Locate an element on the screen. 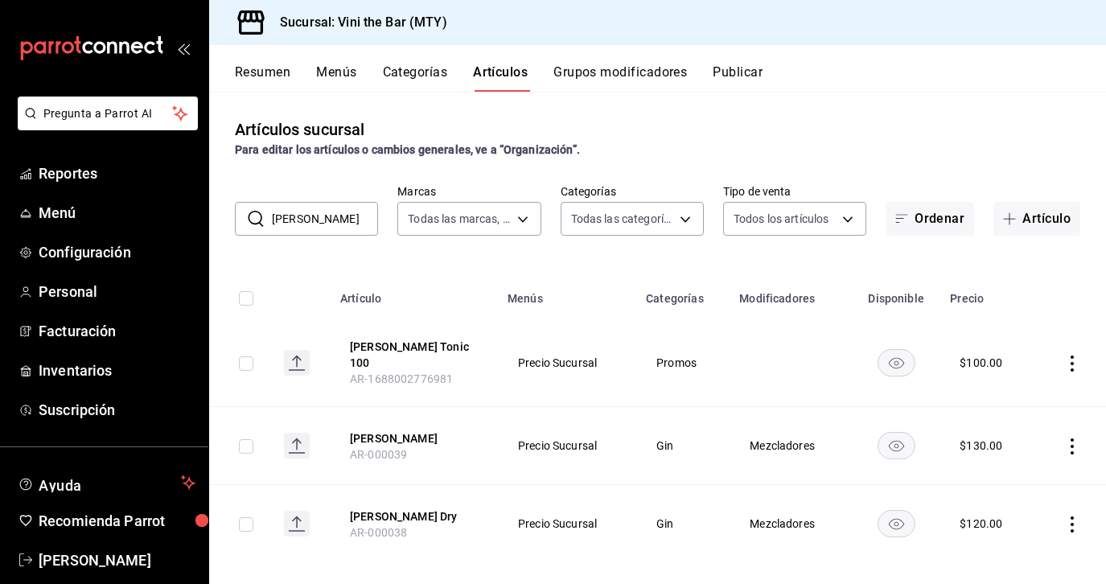 The height and width of the screenshot is (584, 1106). strong: Para editar los artículos o cambios generales, ve a “Organización”. is located at coordinates (407, 150).